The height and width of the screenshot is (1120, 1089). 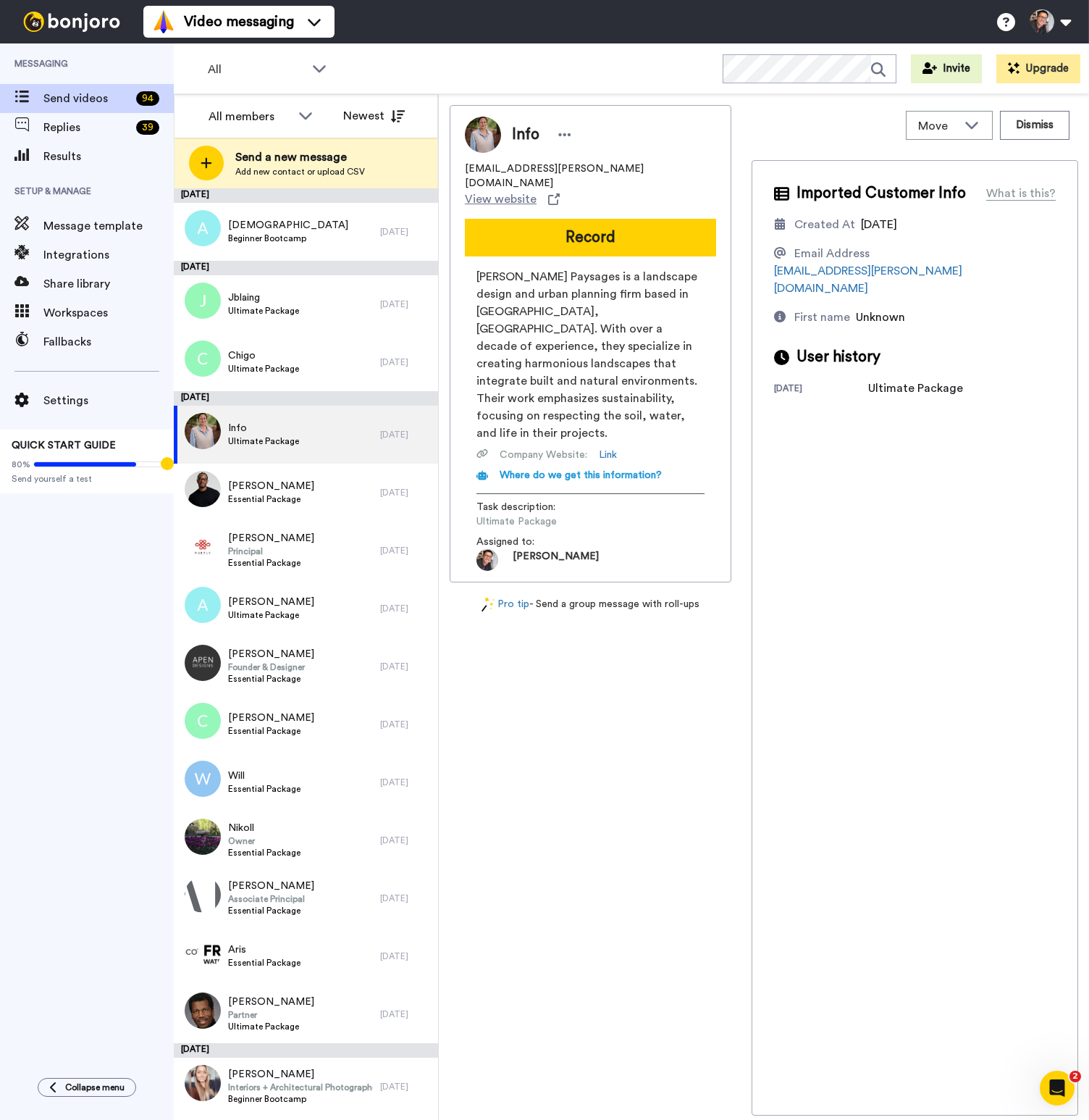 What do you see at coordinates (1035, 125) in the screenshot?
I see `button: Dismiss` at bounding box center [1035, 125].